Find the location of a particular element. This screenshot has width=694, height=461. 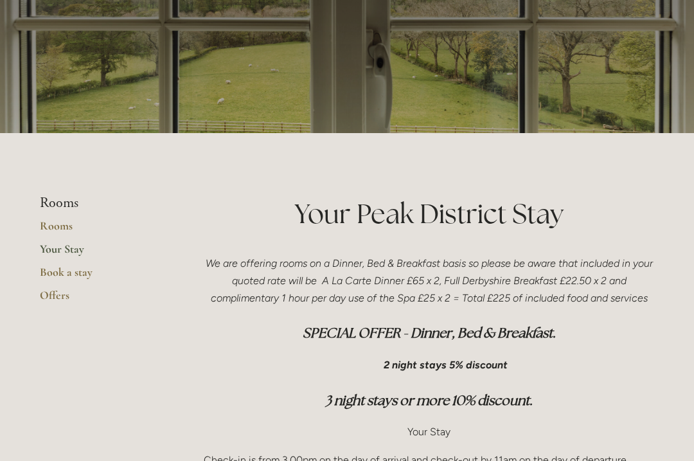

a: Your Stay is located at coordinates (101, 253).